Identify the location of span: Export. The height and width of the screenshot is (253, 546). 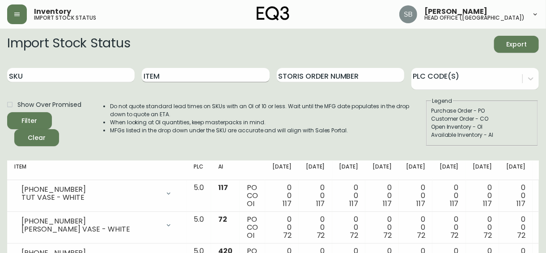
(516, 44).